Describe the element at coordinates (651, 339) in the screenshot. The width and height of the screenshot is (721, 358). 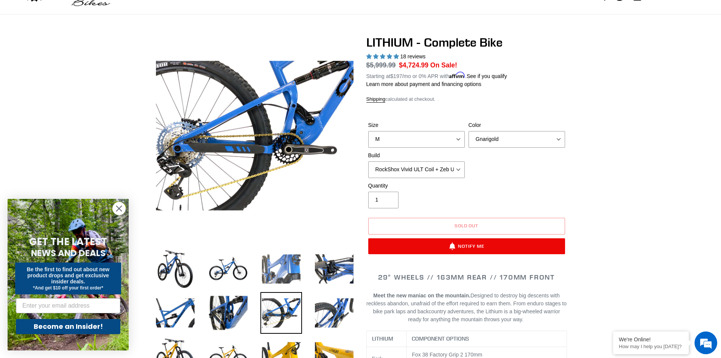
I see `div: We're Online!` at that location.